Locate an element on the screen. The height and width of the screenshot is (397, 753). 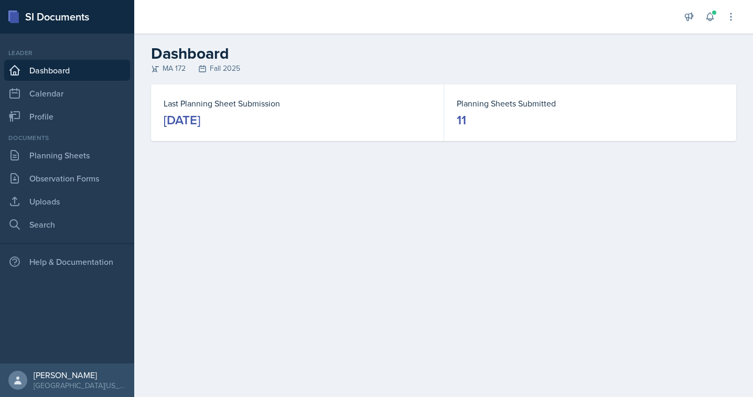
div: MA 172 Fall 2025 is located at coordinates (443, 68).